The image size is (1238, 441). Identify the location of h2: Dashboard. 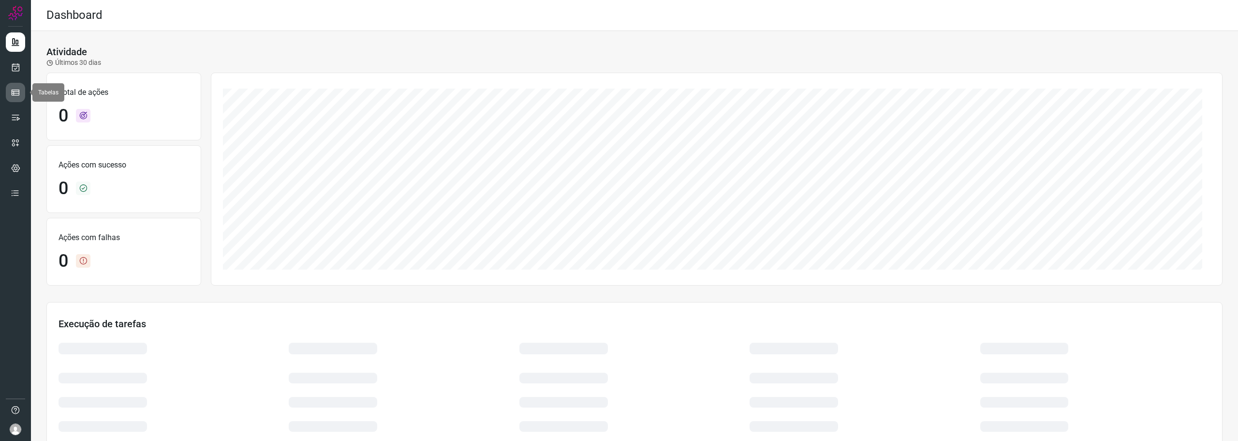
(74, 15).